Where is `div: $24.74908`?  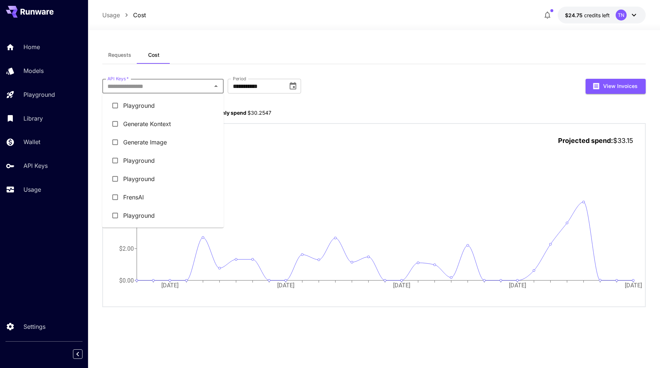 div: $24.74908 is located at coordinates (587, 15).